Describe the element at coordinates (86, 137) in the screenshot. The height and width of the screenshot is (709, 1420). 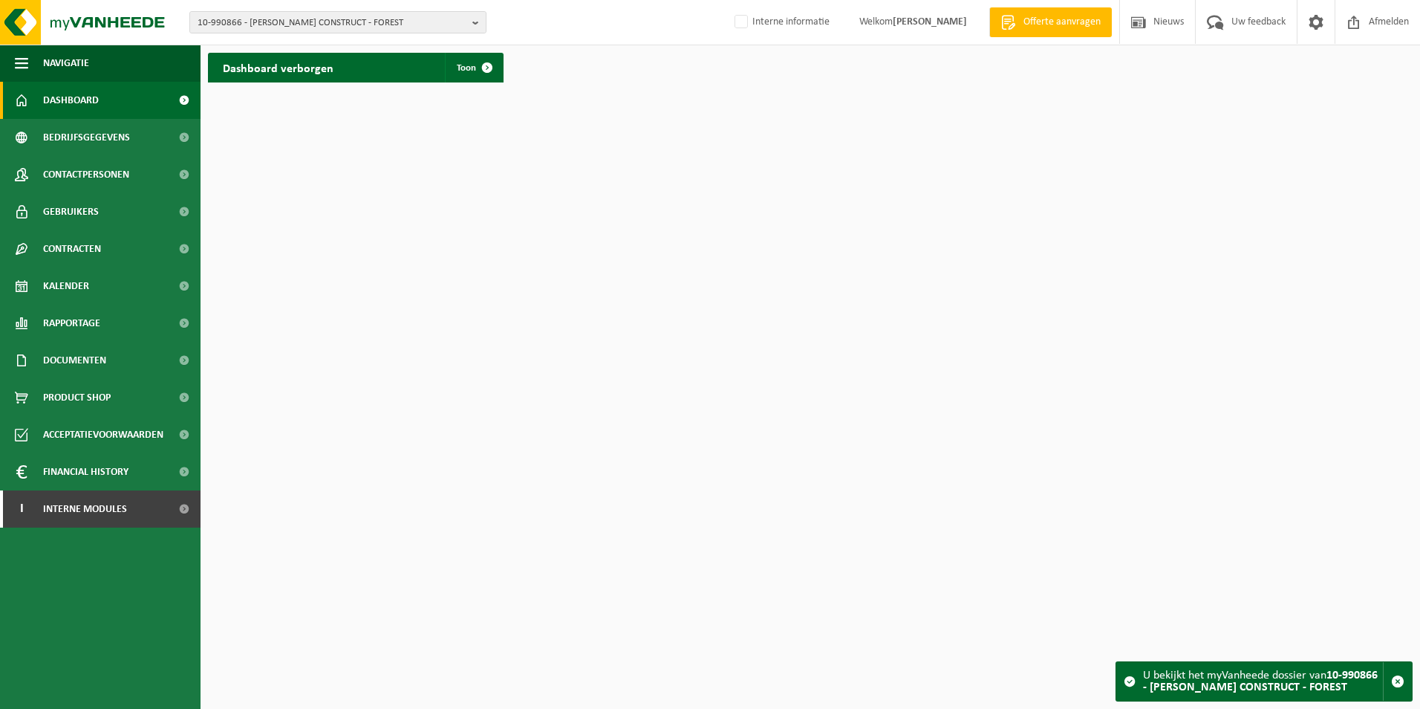
I see `span: Bedrijfsgegevens` at that location.